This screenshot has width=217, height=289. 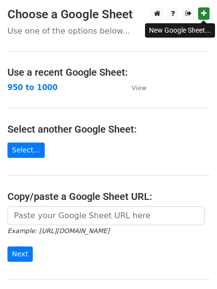 What do you see at coordinates (20, 254) in the screenshot?
I see `input: Next` at bounding box center [20, 254].